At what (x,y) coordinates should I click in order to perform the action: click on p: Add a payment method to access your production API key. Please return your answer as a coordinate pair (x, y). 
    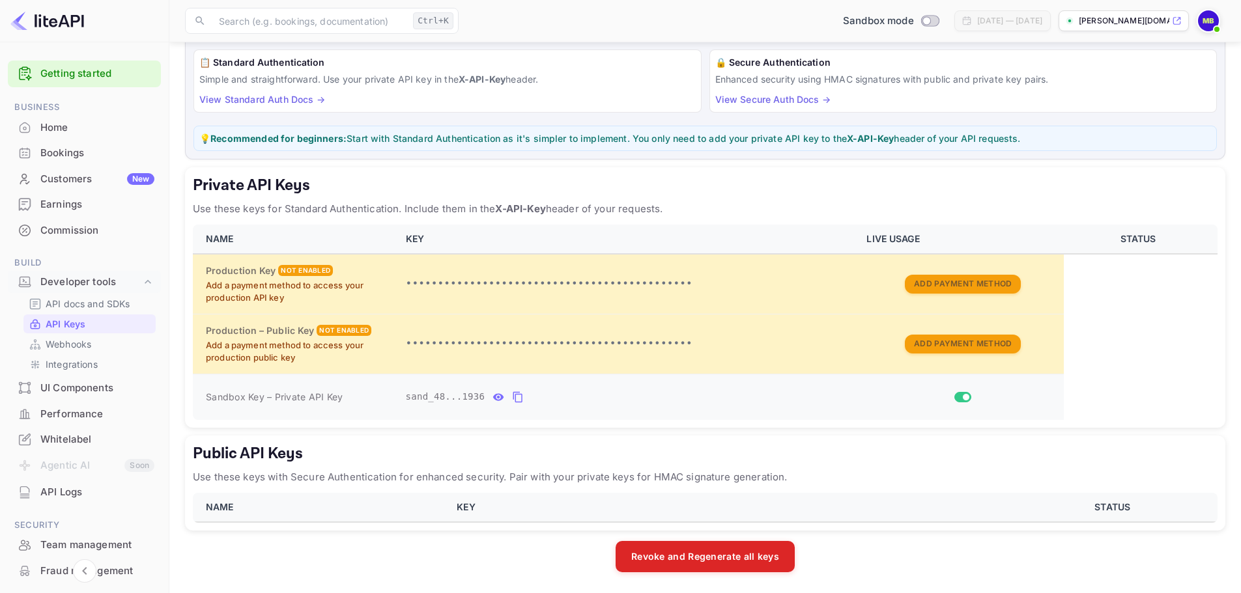
    Looking at the image, I should click on (298, 292).